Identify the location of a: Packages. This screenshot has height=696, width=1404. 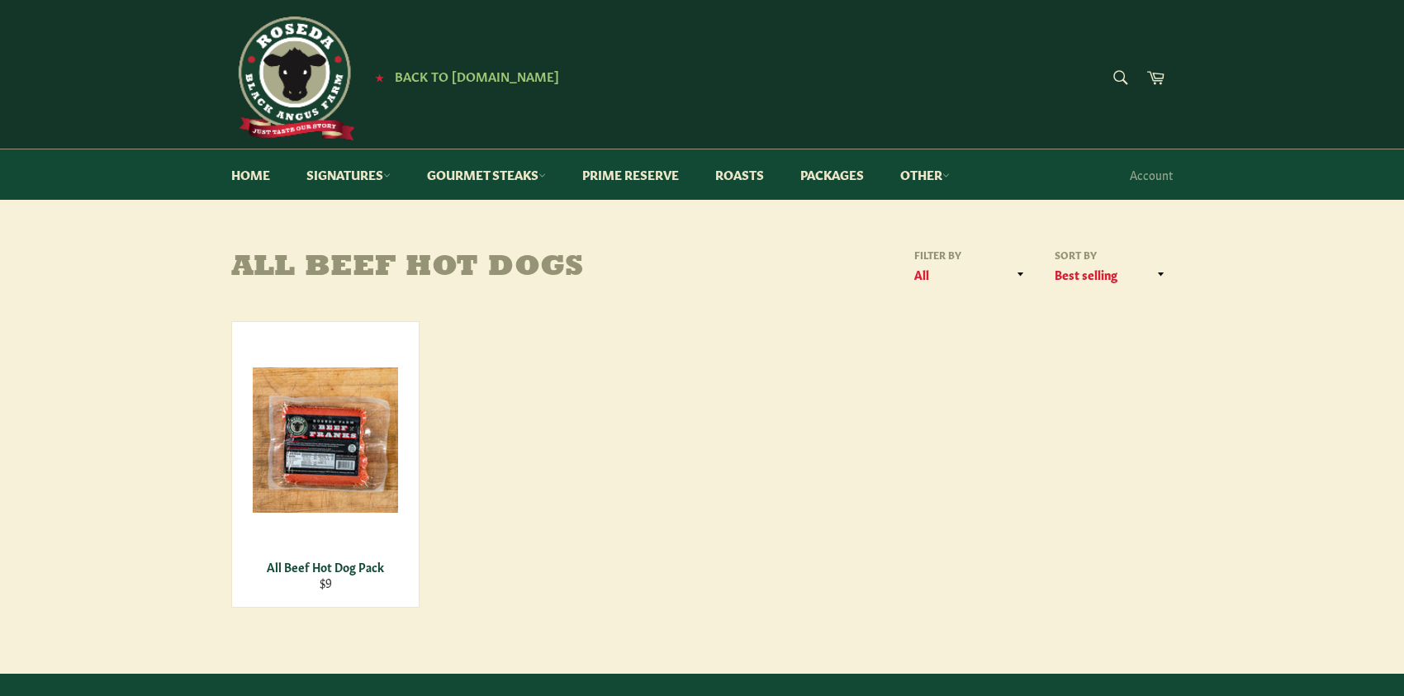
(832, 174).